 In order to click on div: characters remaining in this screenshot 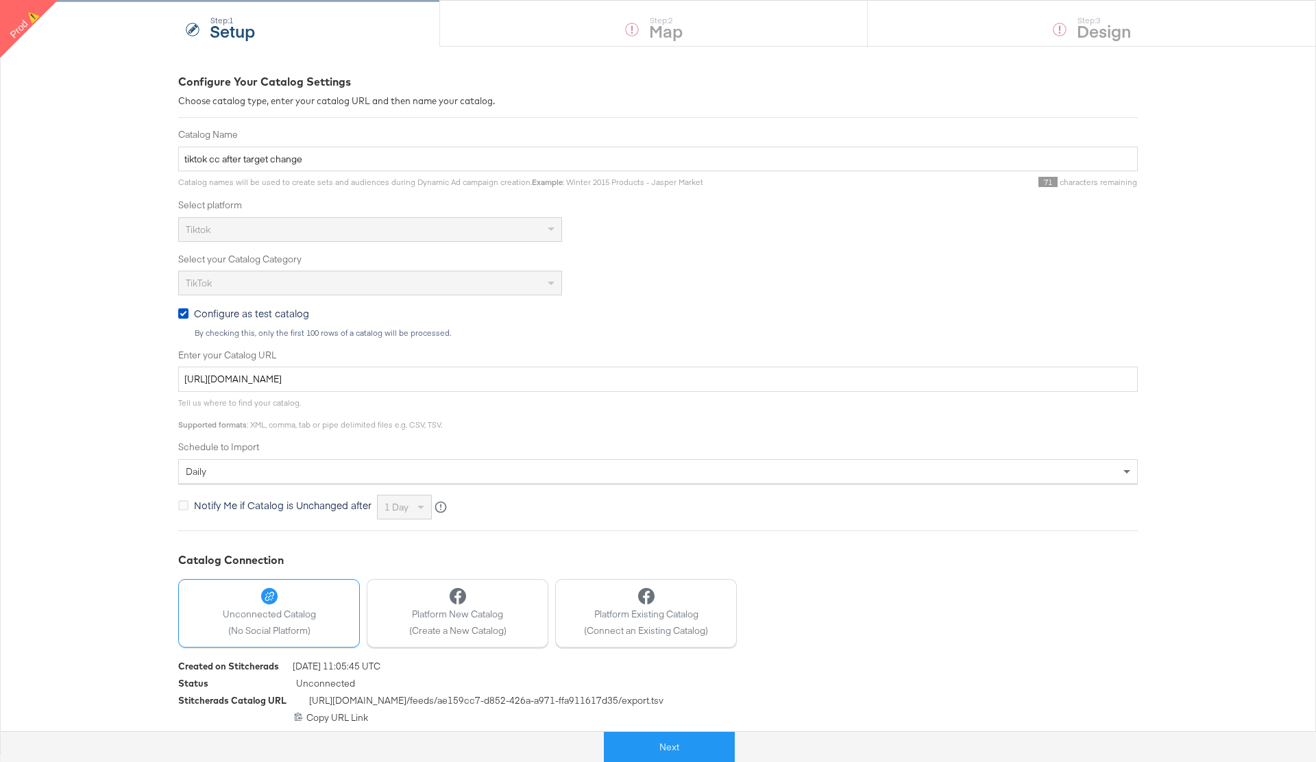, I will do `click(921, 182)`.